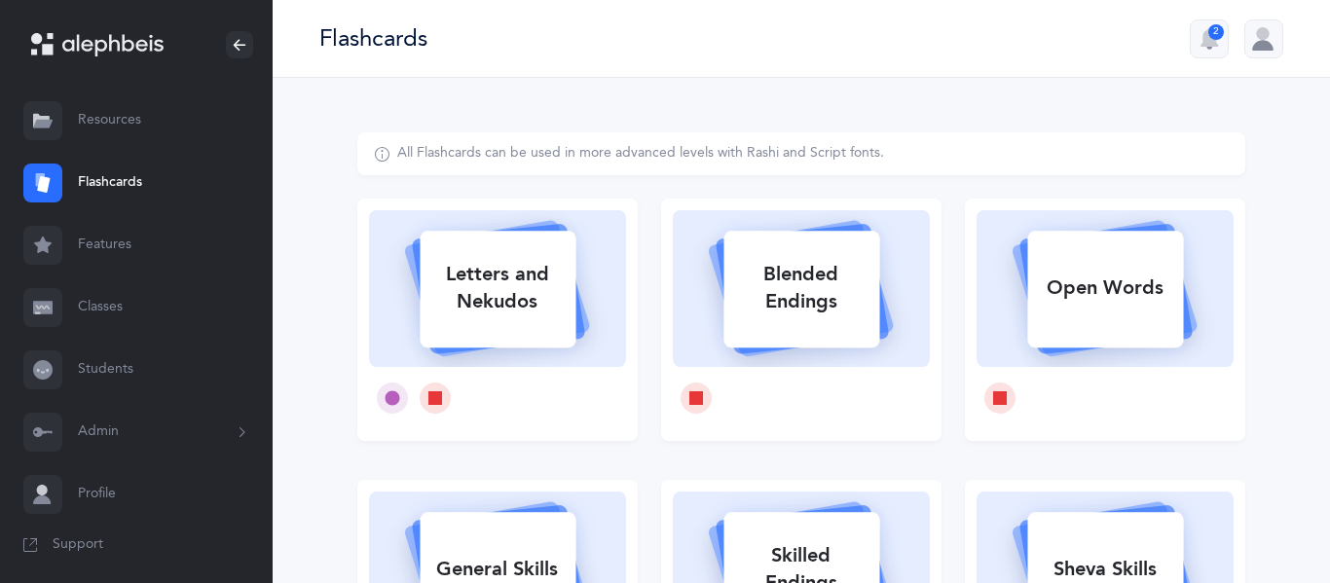  What do you see at coordinates (1216, 32) in the screenshot?
I see `div: 2` at bounding box center [1216, 32].